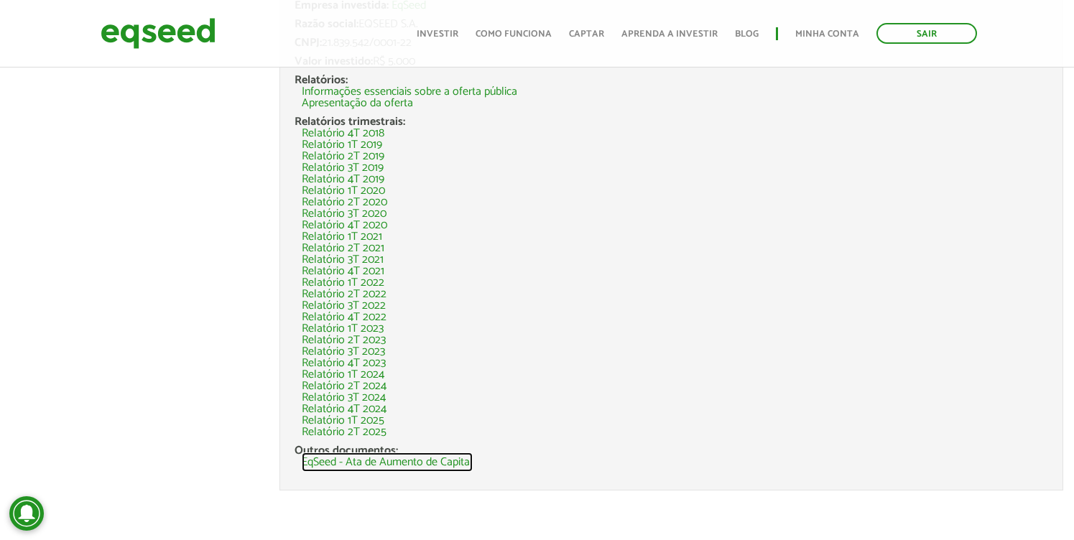  What do you see at coordinates (344, 410) in the screenshot?
I see `a: Relatório 4T 2024` at bounding box center [344, 410].